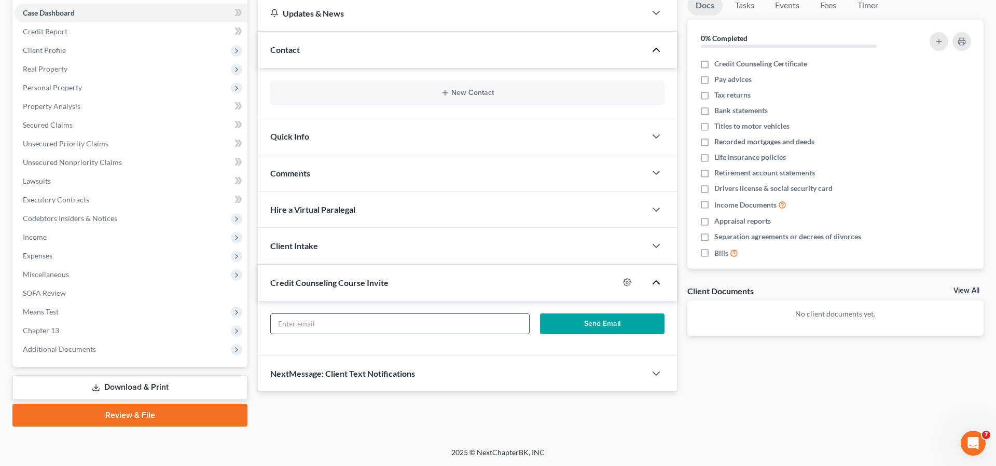 The image size is (996, 466). Describe the element at coordinates (52, 87) in the screenshot. I see `span: Personal Property` at that location.